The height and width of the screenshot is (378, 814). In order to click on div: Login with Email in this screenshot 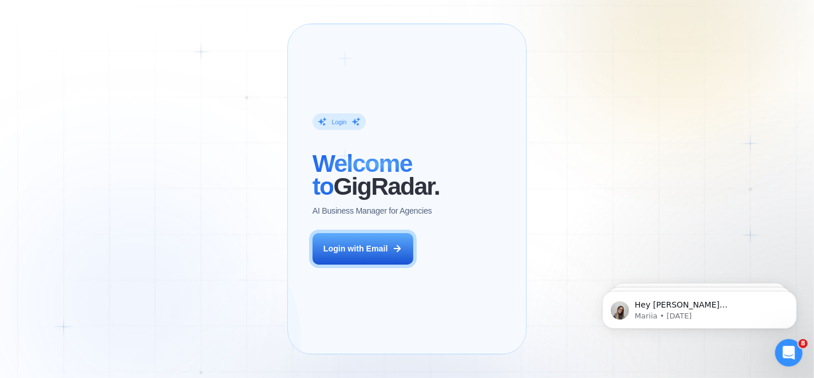, I will do `click(356, 249)`.